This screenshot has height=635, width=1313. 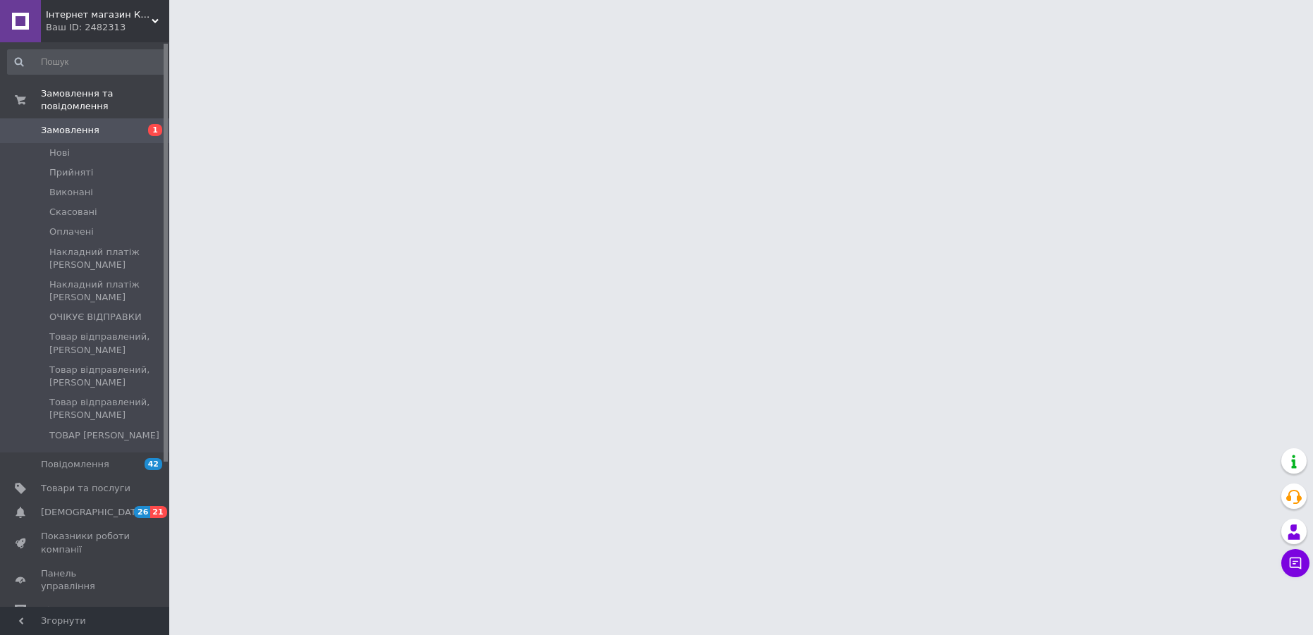 What do you see at coordinates (95, 317) in the screenshot?
I see `span: ОЧІКУЄ ВІДПРАВКИ` at bounding box center [95, 317].